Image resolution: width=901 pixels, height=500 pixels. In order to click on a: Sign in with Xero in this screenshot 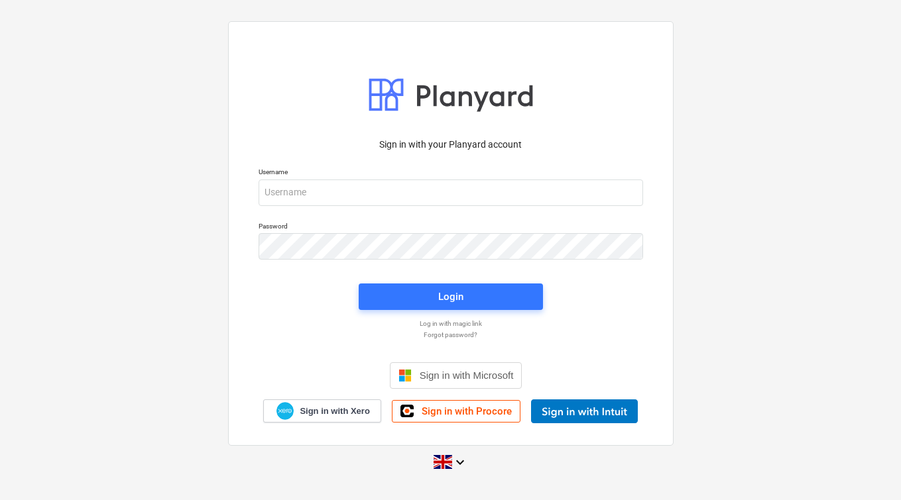, I will do `click(322, 411)`.